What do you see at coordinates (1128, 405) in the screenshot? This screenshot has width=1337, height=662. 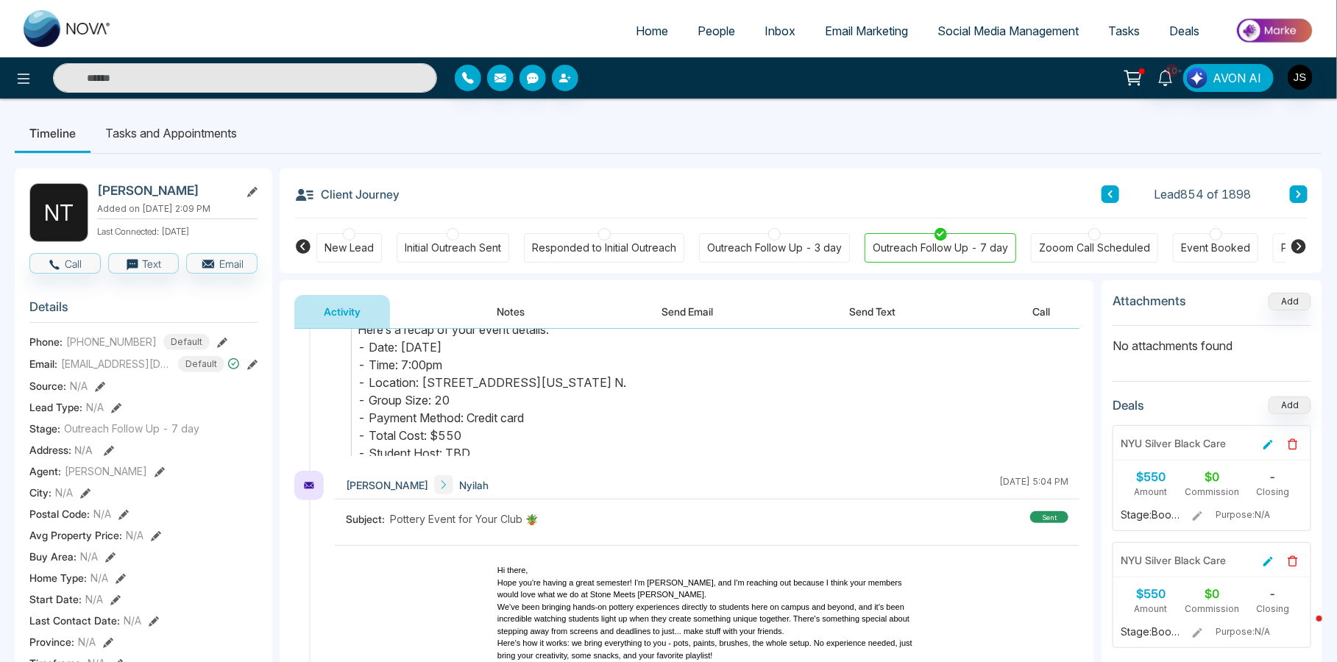 I see `h3: Deals` at bounding box center [1128, 405].